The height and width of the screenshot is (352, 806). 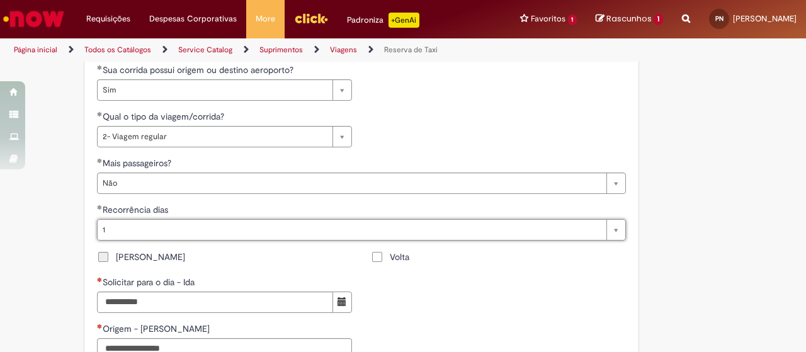 I want to click on a: Reserva de Taxi, so click(x=410, y=50).